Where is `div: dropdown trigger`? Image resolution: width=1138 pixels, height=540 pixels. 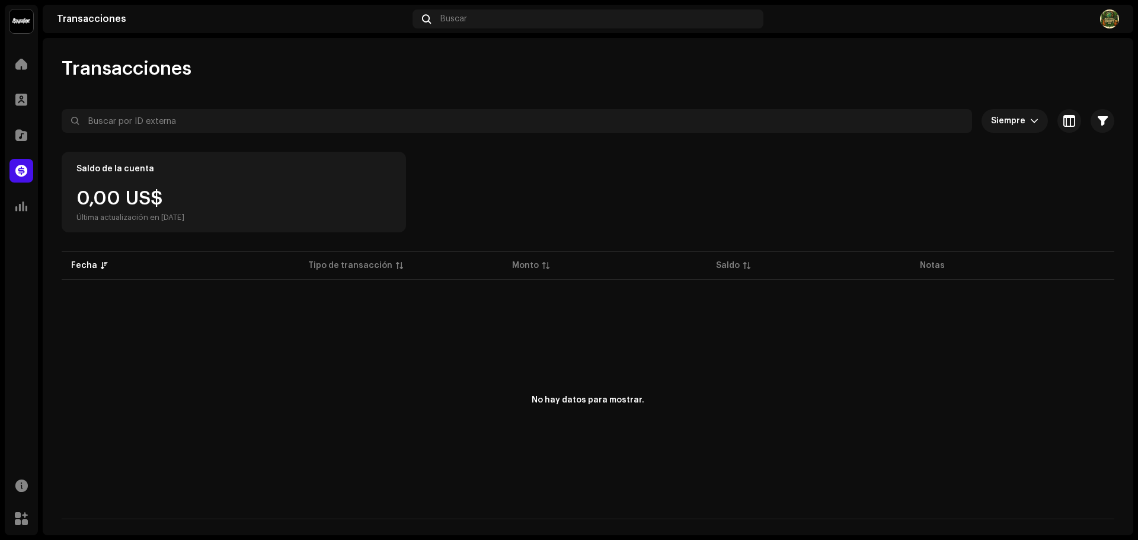 div: dropdown trigger is located at coordinates (1034, 121).